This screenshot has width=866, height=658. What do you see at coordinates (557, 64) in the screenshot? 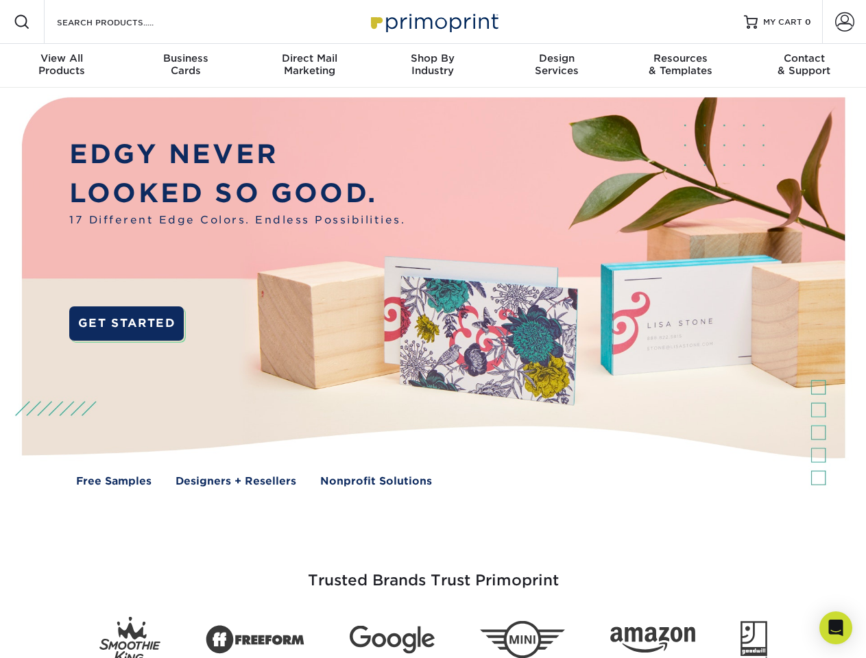
I see `div: Services` at bounding box center [557, 64].